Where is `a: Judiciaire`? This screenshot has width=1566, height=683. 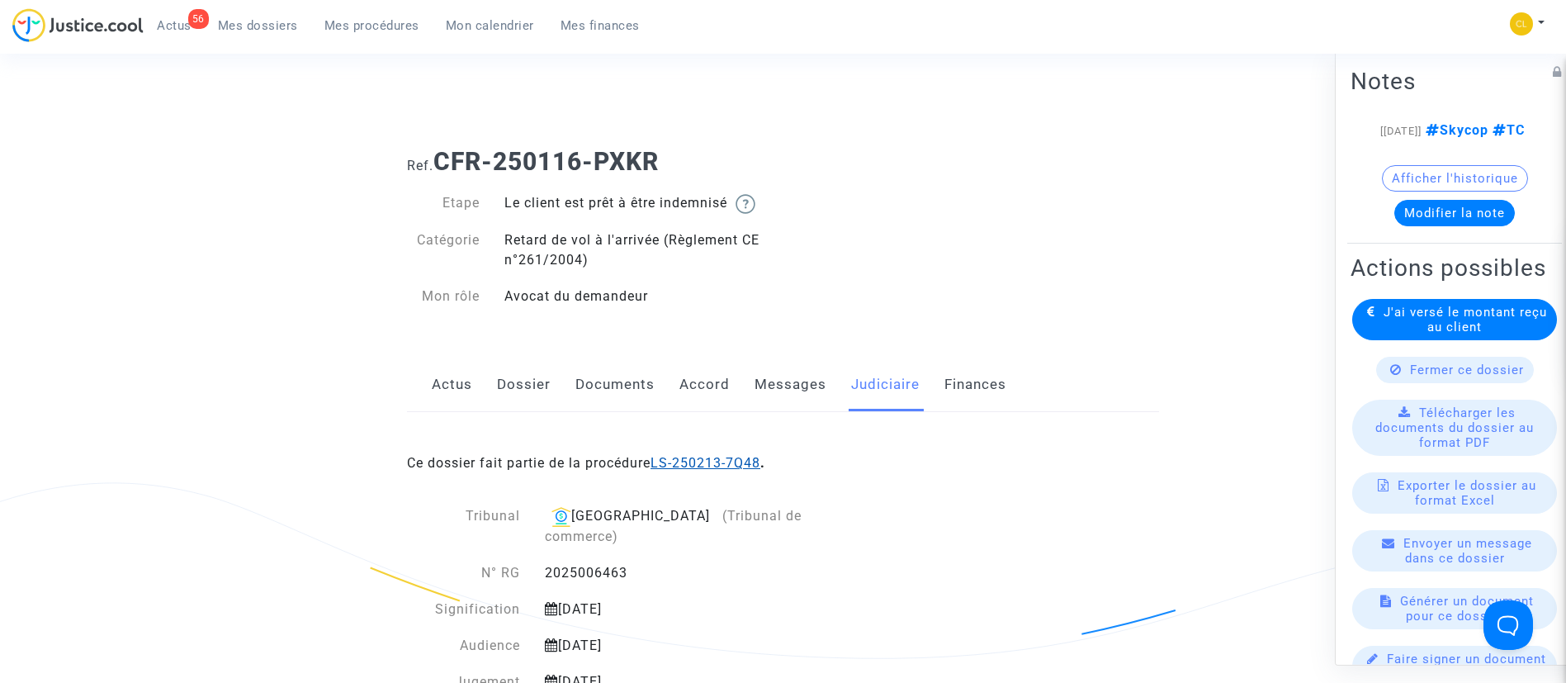
a: Judiciaire is located at coordinates (885, 385).